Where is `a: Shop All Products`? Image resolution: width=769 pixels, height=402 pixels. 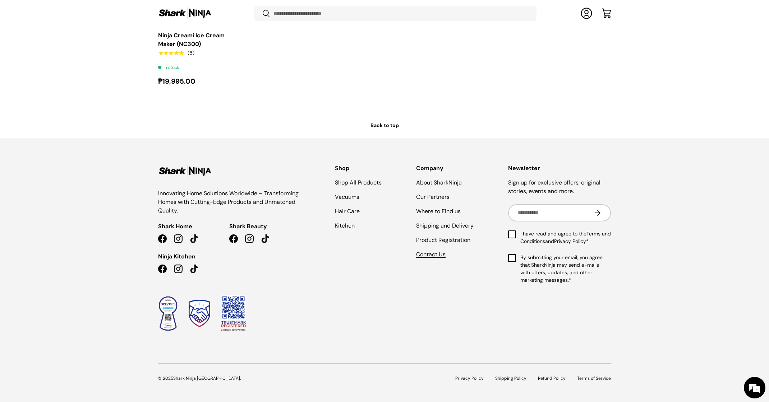 a: Shop All Products is located at coordinates (358, 183).